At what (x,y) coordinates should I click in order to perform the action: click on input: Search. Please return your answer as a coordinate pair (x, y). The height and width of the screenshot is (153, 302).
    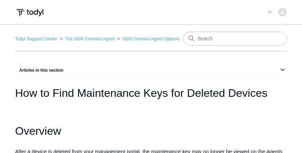
    Looking at the image, I should click on (235, 39).